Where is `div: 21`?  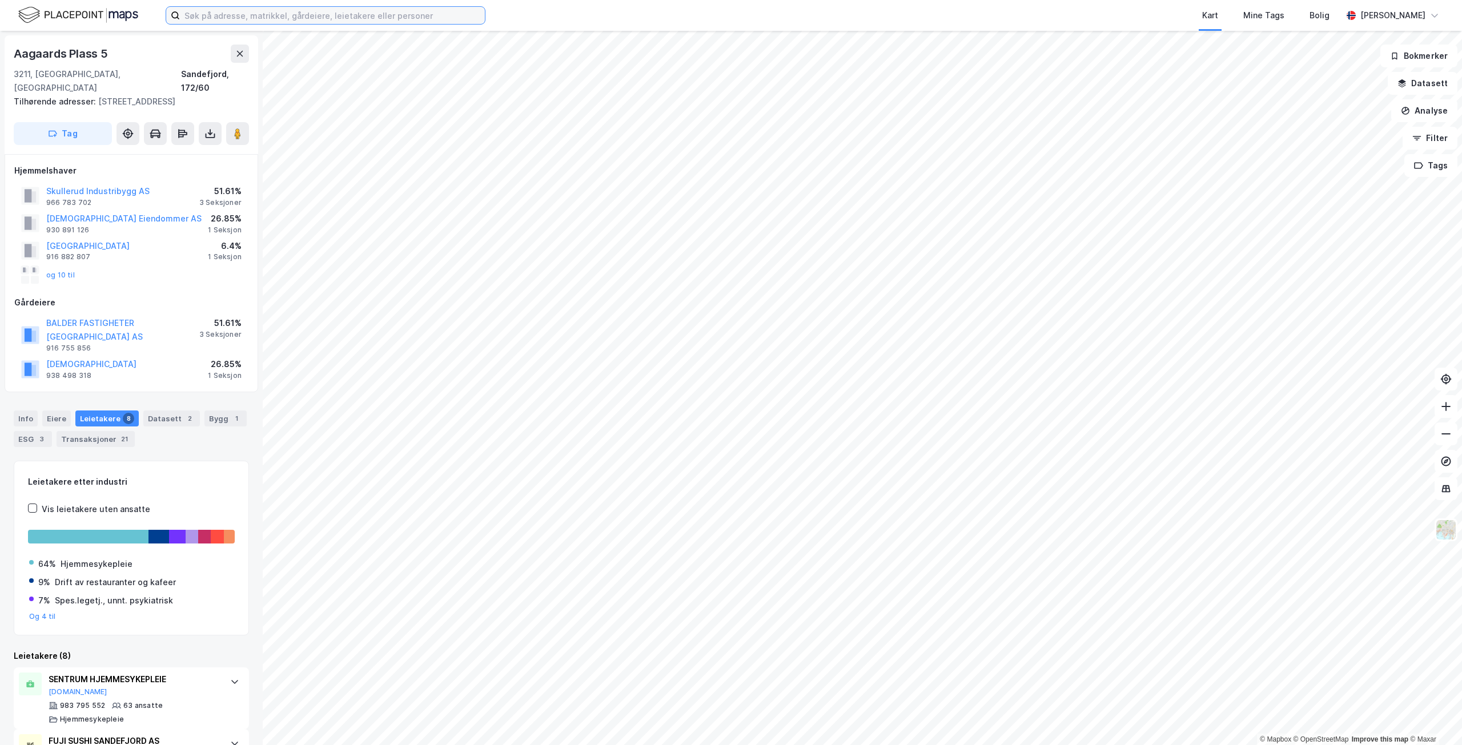 div: 21 is located at coordinates (125, 439).